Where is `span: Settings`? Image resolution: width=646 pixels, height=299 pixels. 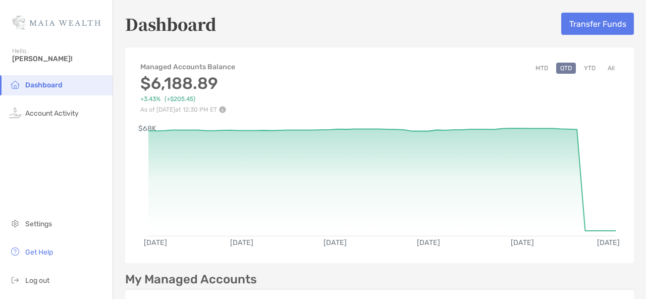 span: Settings is located at coordinates (38, 223).